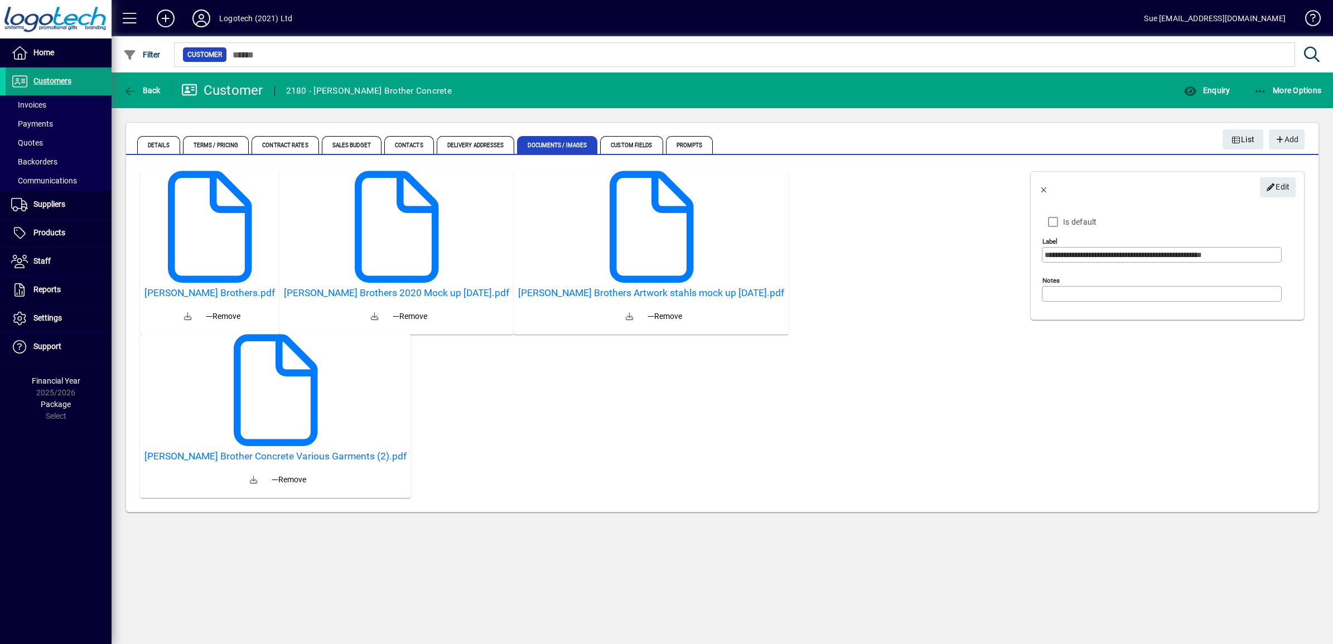 The width and height of the screenshot is (1333, 644). What do you see at coordinates (52, 81) in the screenshot?
I see `span: Customers` at bounding box center [52, 81].